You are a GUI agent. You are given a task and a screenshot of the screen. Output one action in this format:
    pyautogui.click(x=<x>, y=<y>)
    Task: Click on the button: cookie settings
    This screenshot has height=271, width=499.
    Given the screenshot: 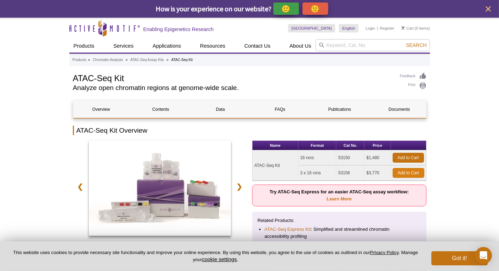 What is the action you would take?
    pyautogui.click(x=219, y=259)
    